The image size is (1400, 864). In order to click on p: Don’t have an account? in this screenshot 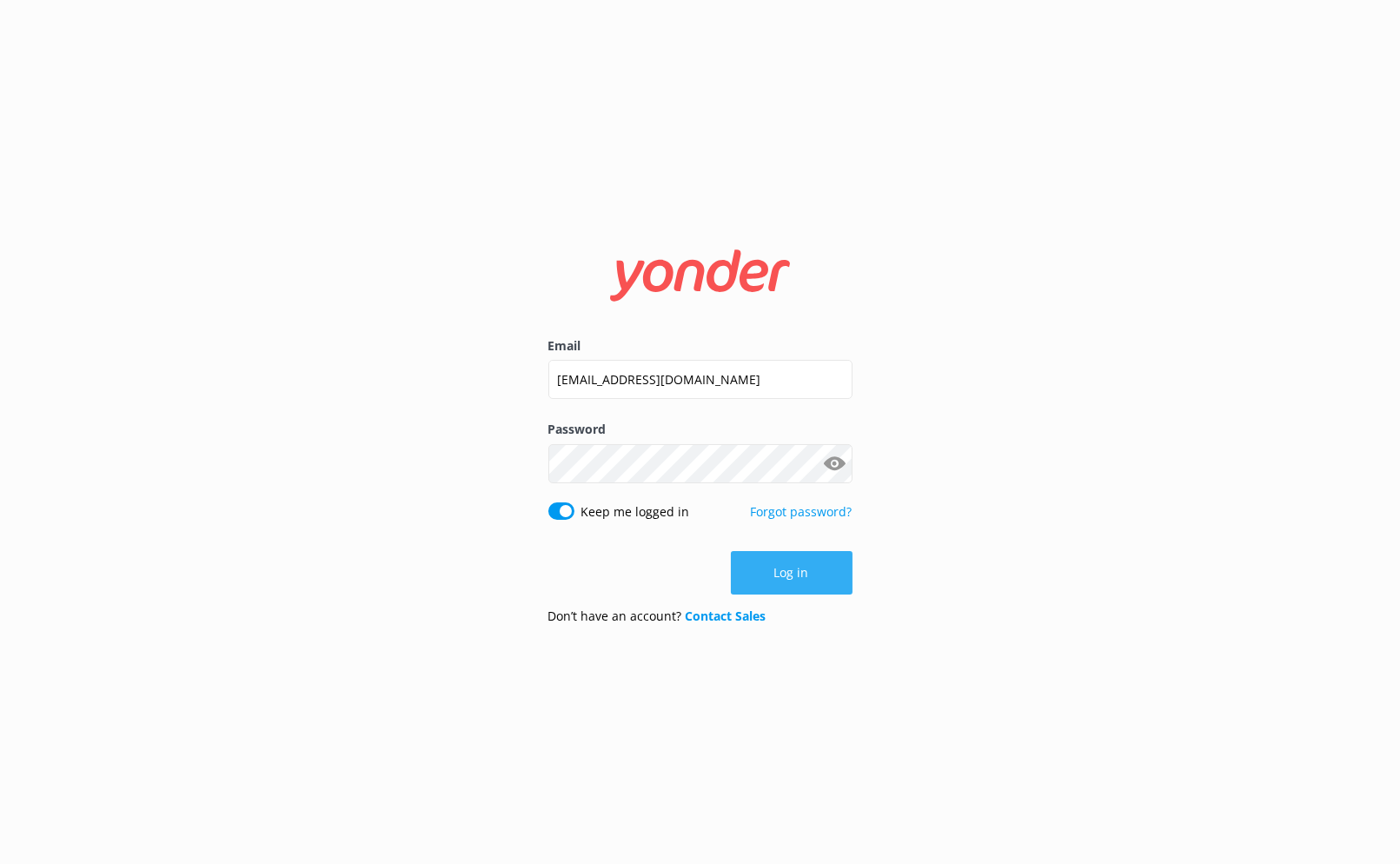, I will do `click(657, 616)`.